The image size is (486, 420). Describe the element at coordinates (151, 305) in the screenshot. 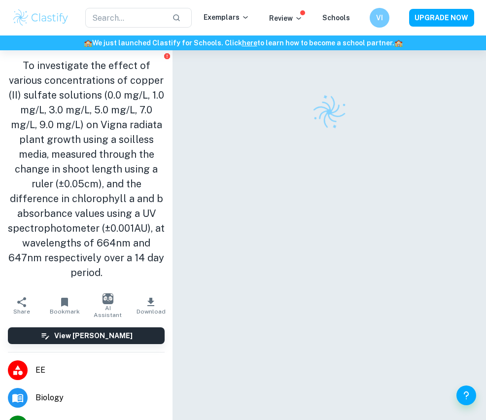

I see `button: Download` at that location.